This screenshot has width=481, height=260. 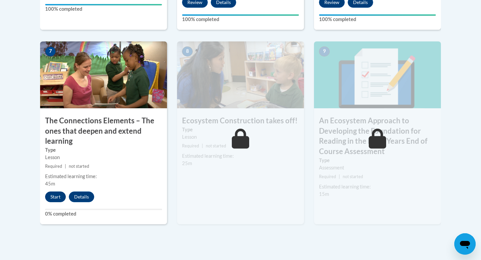 I want to click on h3: Ecosystem Construction takes off!, so click(x=240, y=121).